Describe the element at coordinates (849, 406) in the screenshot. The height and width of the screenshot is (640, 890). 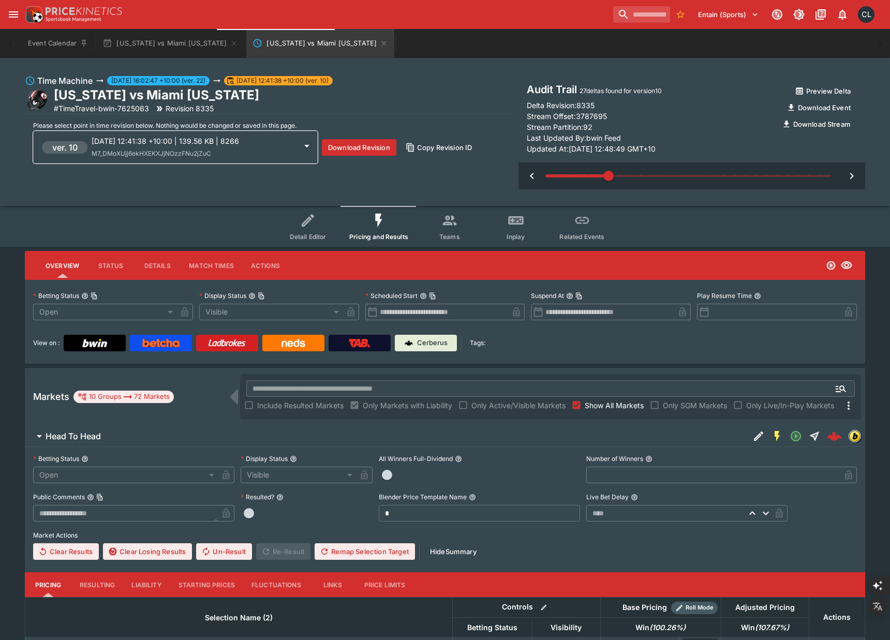
I see `svg: More` at that location.